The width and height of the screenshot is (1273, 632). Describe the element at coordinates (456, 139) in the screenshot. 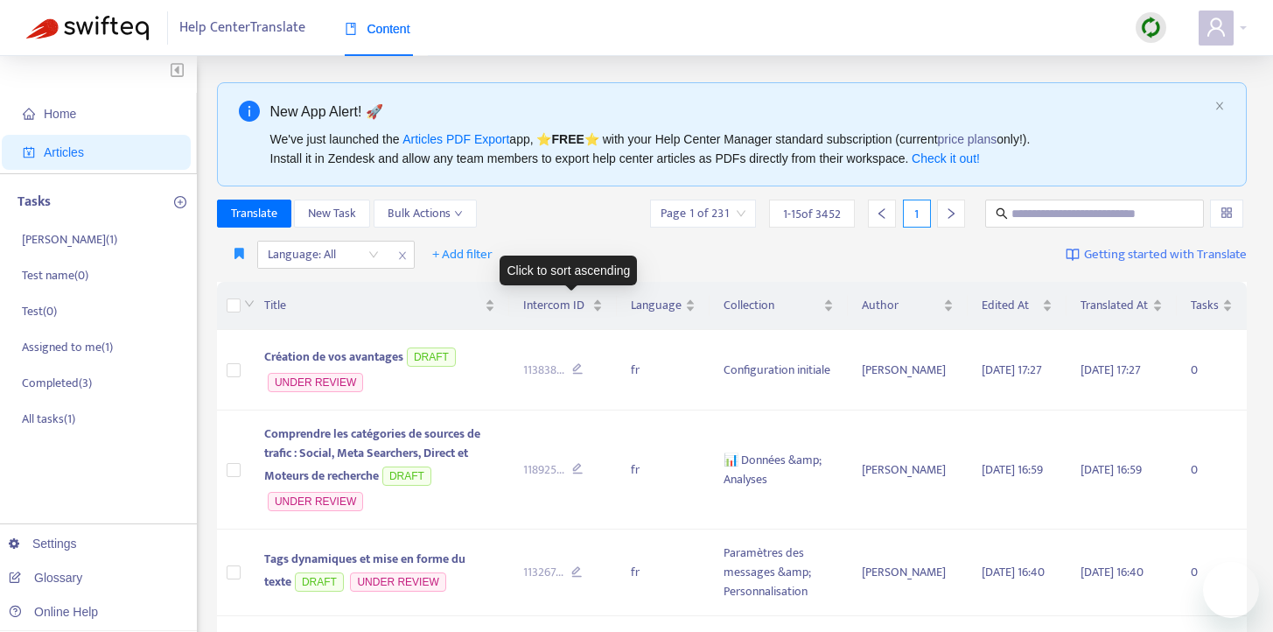

I see `a: Articles PDF Export` at that location.